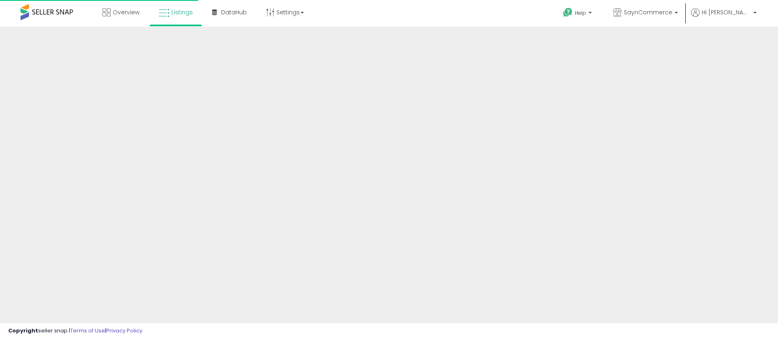 This screenshot has height=339, width=778. What do you see at coordinates (126, 12) in the screenshot?
I see `span: Overview` at bounding box center [126, 12].